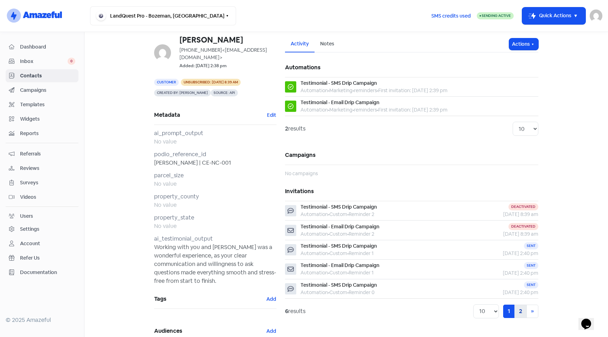 Image resolution: width=608 pixels, height=337 pixels. What do you see at coordinates (44, 61) in the screenshot?
I see `span: Inbox` at bounding box center [44, 61].